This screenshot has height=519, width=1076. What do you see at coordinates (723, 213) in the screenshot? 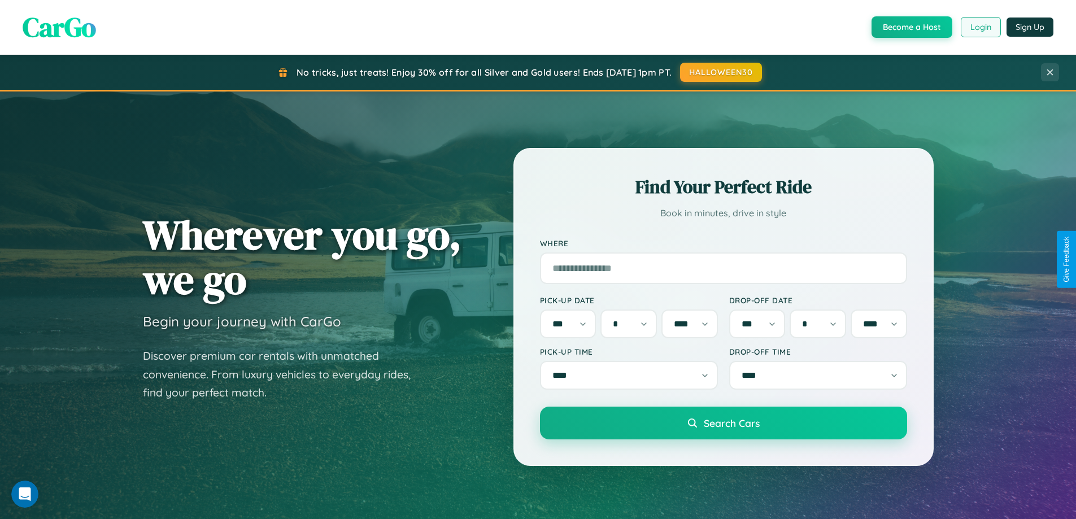
I see `p: Book in minutes, drive in style` at bounding box center [723, 213].